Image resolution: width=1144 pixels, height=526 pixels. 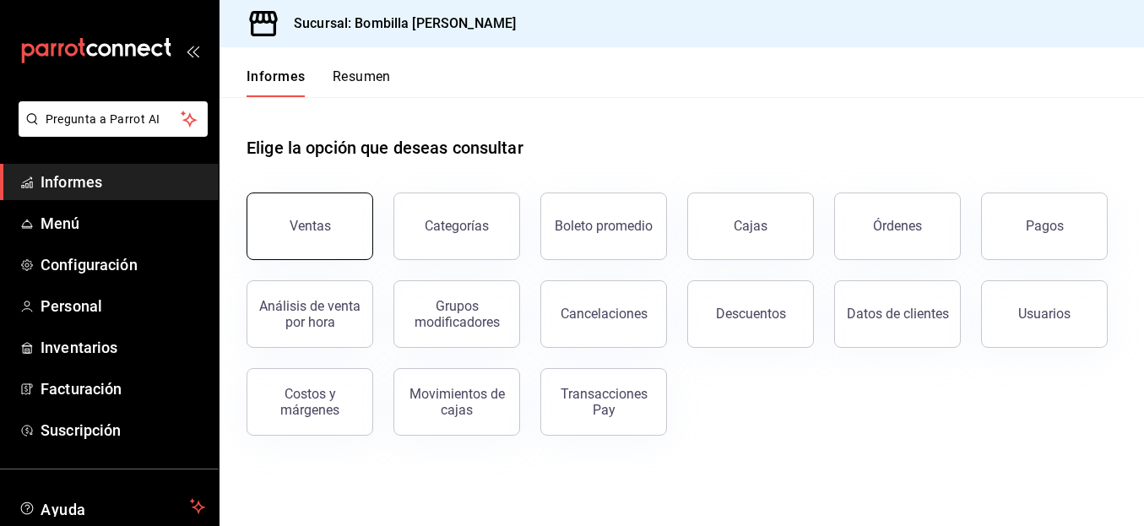 What do you see at coordinates (750, 225) in the screenshot?
I see `font: Cajas` at bounding box center [750, 225].